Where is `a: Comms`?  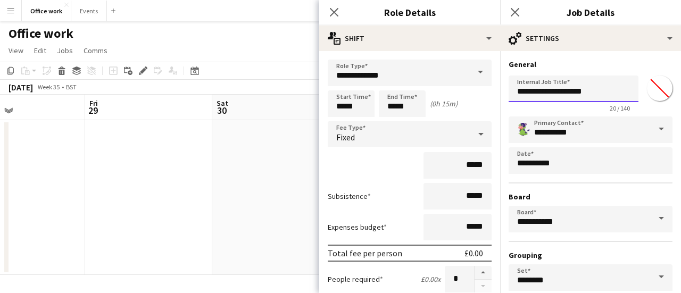 a: Comms is located at coordinates (95, 51).